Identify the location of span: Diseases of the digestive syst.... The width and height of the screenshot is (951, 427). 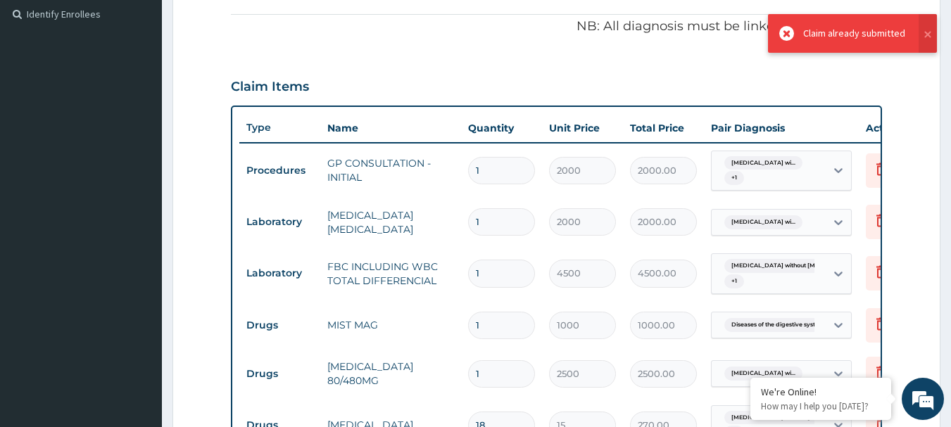
(775, 325).